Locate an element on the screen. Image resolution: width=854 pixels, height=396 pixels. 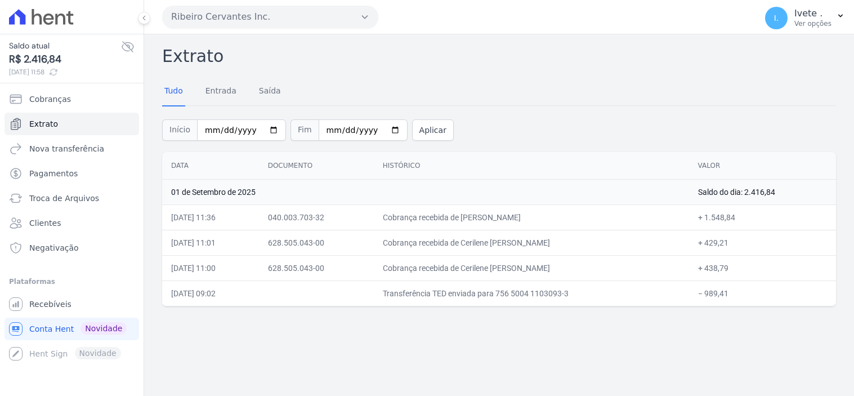
th: Histórico is located at coordinates (532, 166).